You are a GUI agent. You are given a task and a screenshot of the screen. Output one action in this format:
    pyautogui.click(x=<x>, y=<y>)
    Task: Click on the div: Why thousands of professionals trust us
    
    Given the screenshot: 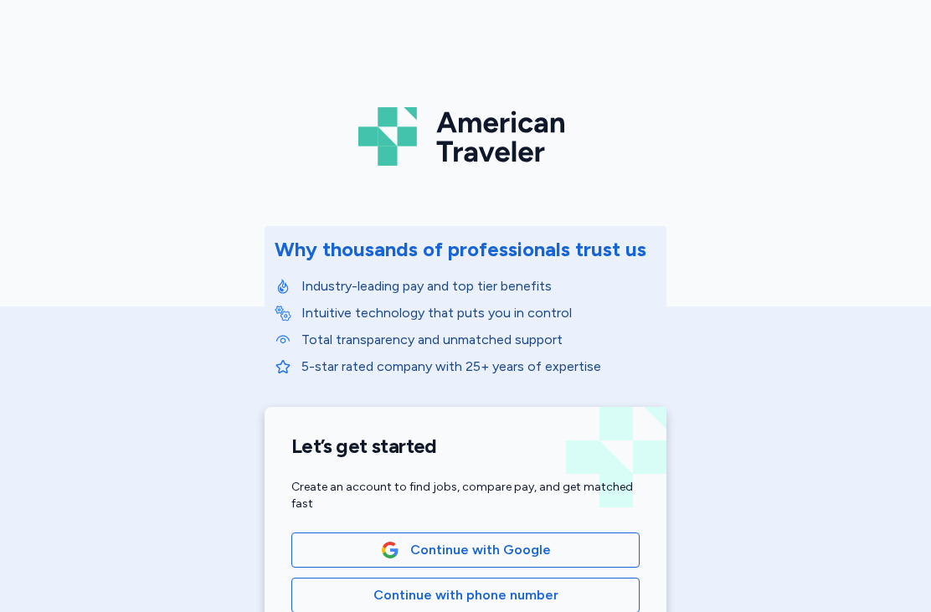 What is the action you would take?
    pyautogui.click(x=460, y=249)
    